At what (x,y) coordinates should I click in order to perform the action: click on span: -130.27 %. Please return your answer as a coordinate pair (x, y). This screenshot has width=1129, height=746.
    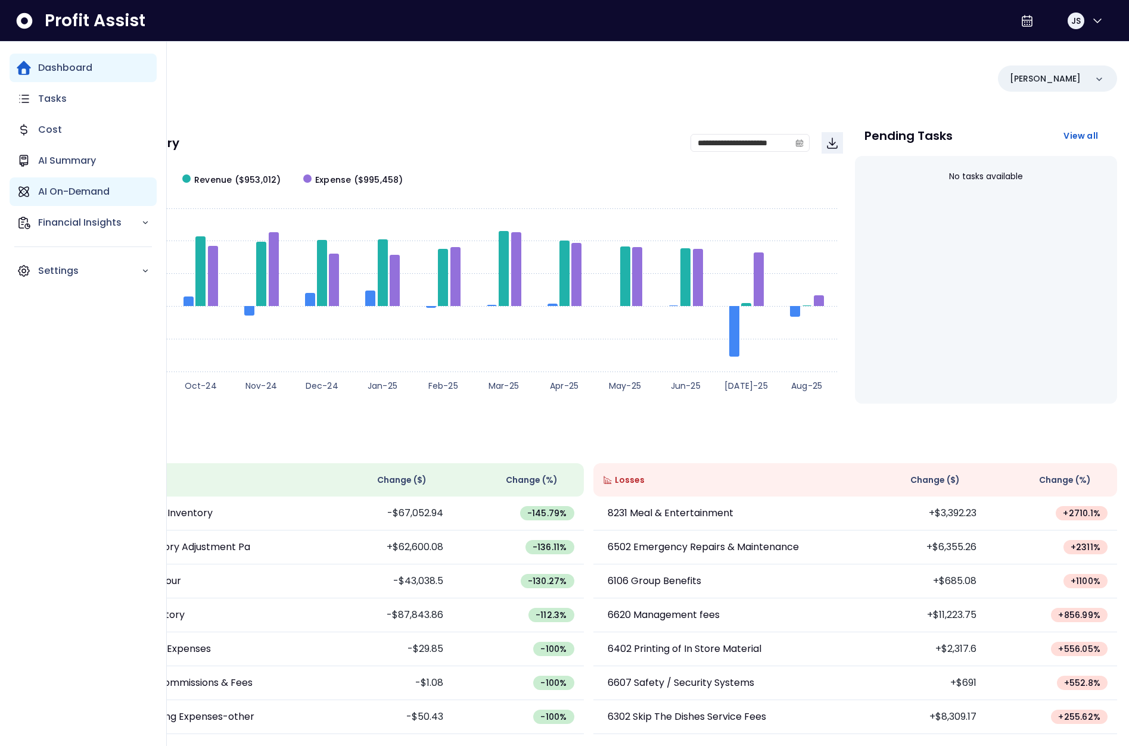
    Looking at the image, I should click on (547, 581).